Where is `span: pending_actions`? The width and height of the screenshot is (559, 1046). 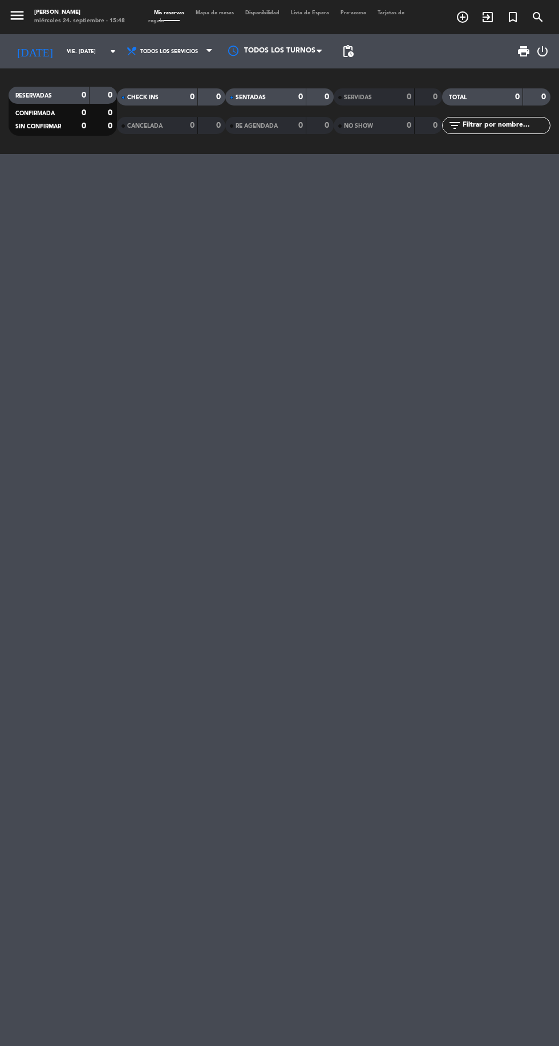 span: pending_actions is located at coordinates (348, 51).